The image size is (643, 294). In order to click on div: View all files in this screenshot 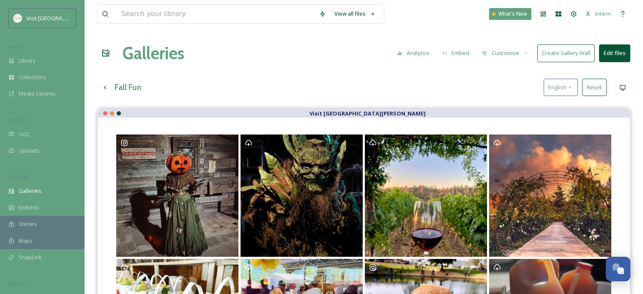, I will do `click(354, 14)`.